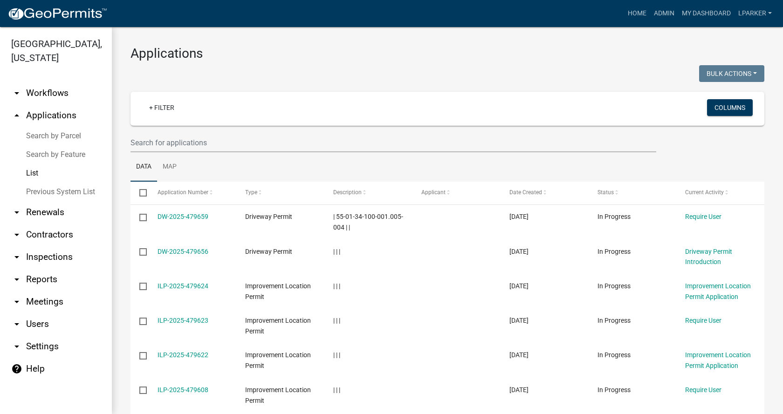  I want to click on datatable-header-cell: Status, so click(632, 193).